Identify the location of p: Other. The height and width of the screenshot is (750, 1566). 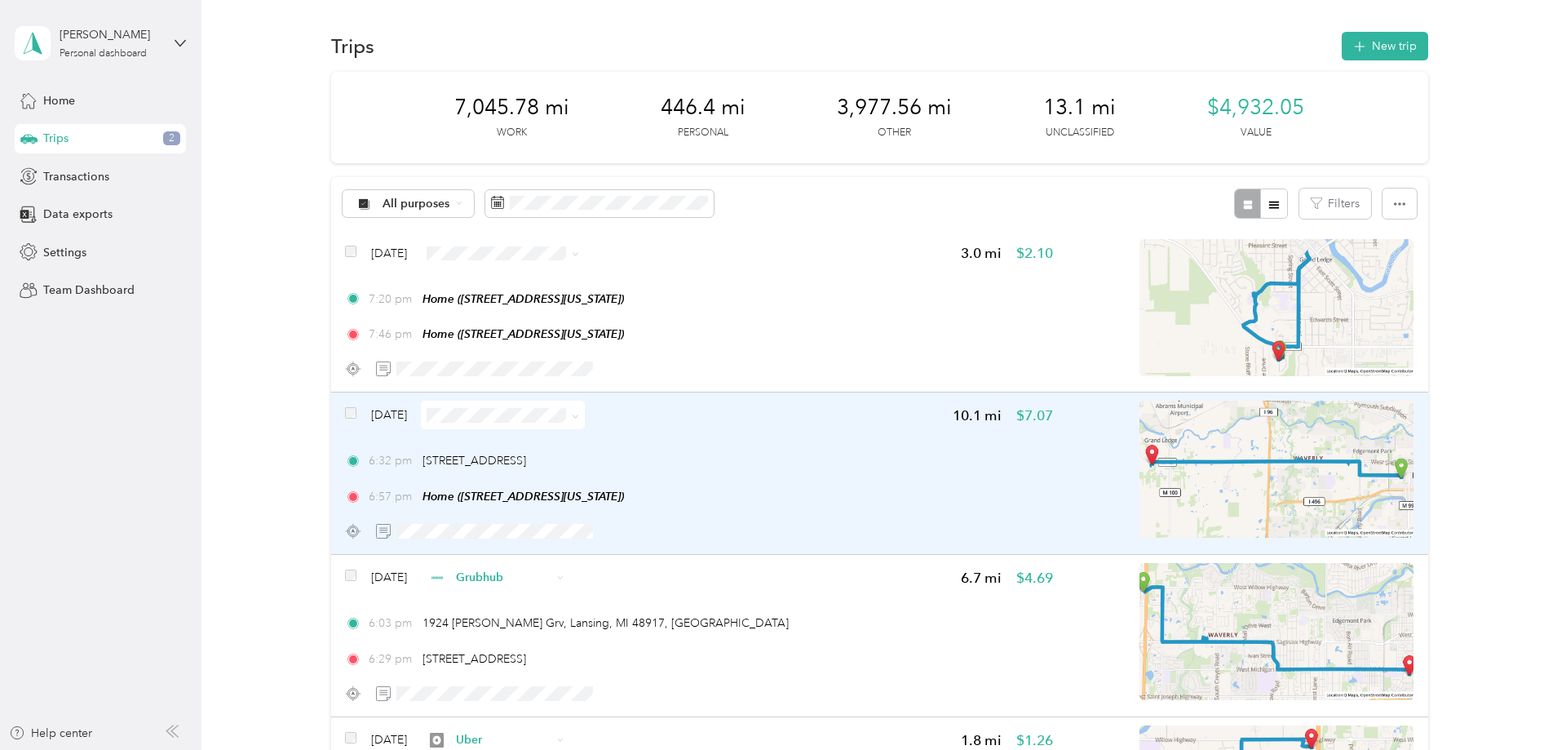
(894, 133).